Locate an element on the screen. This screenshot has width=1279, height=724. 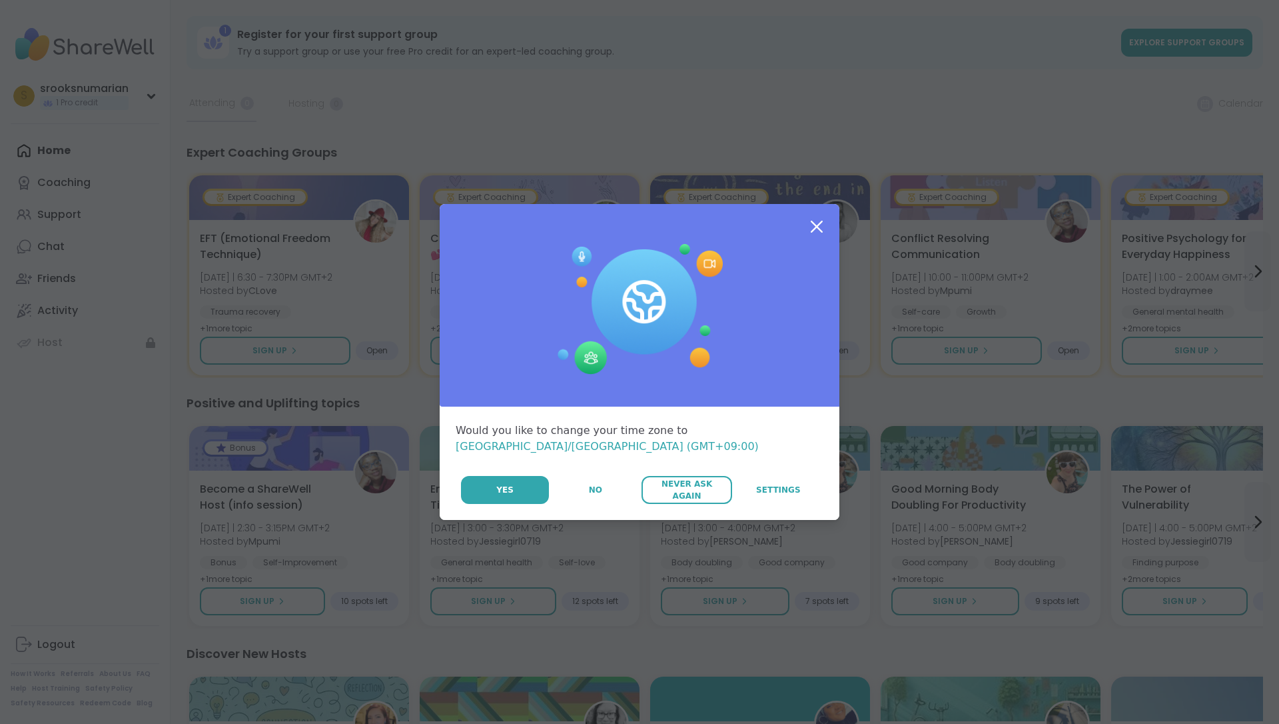
span: Settings is located at coordinates (778, 490).